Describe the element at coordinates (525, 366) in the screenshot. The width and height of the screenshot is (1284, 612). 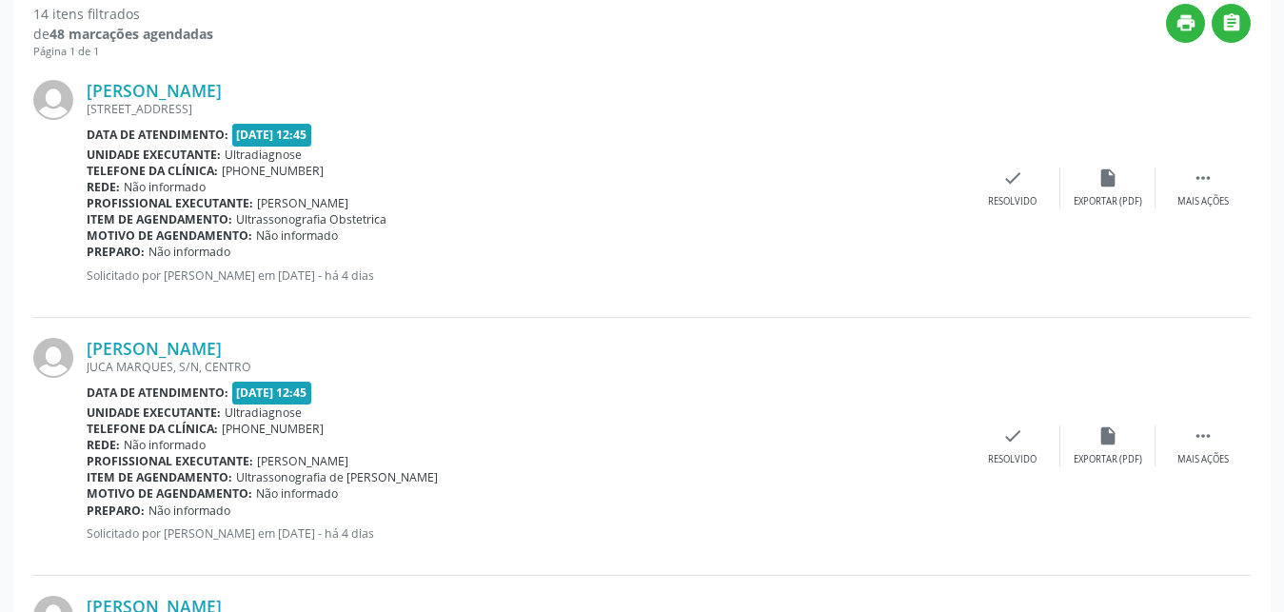
I see `div: JUCA MARQUES, S/N, CENTRO` at that location.